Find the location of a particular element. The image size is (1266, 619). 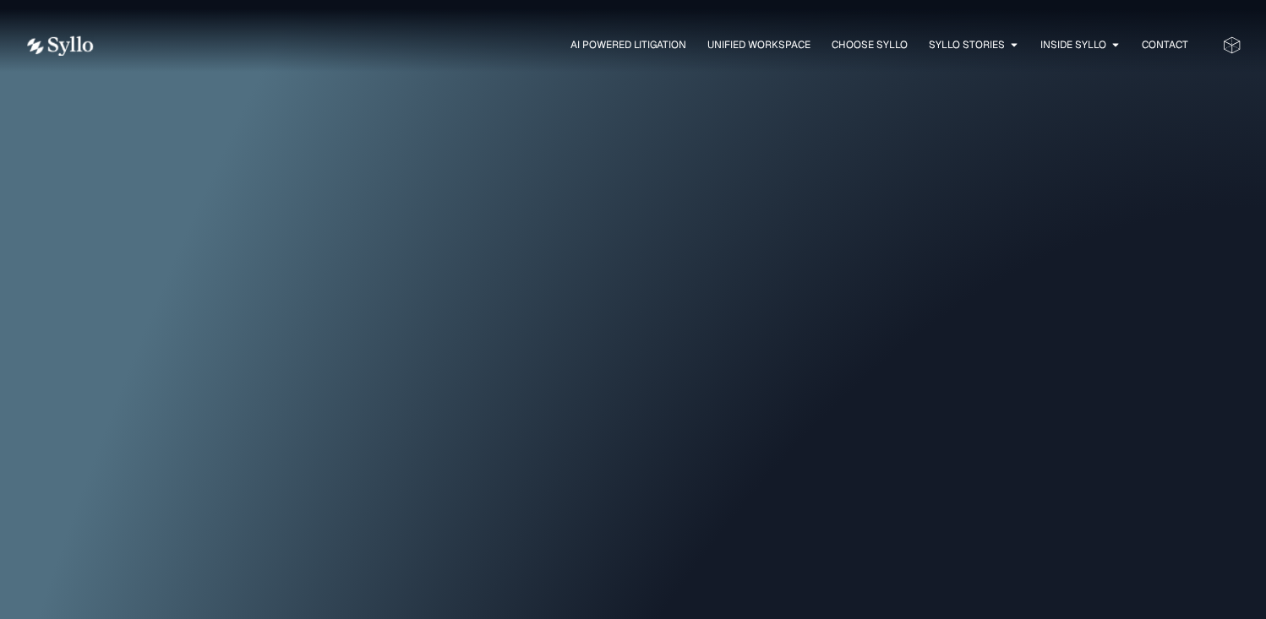

a: AI Powered Litigation is located at coordinates (628, 45).